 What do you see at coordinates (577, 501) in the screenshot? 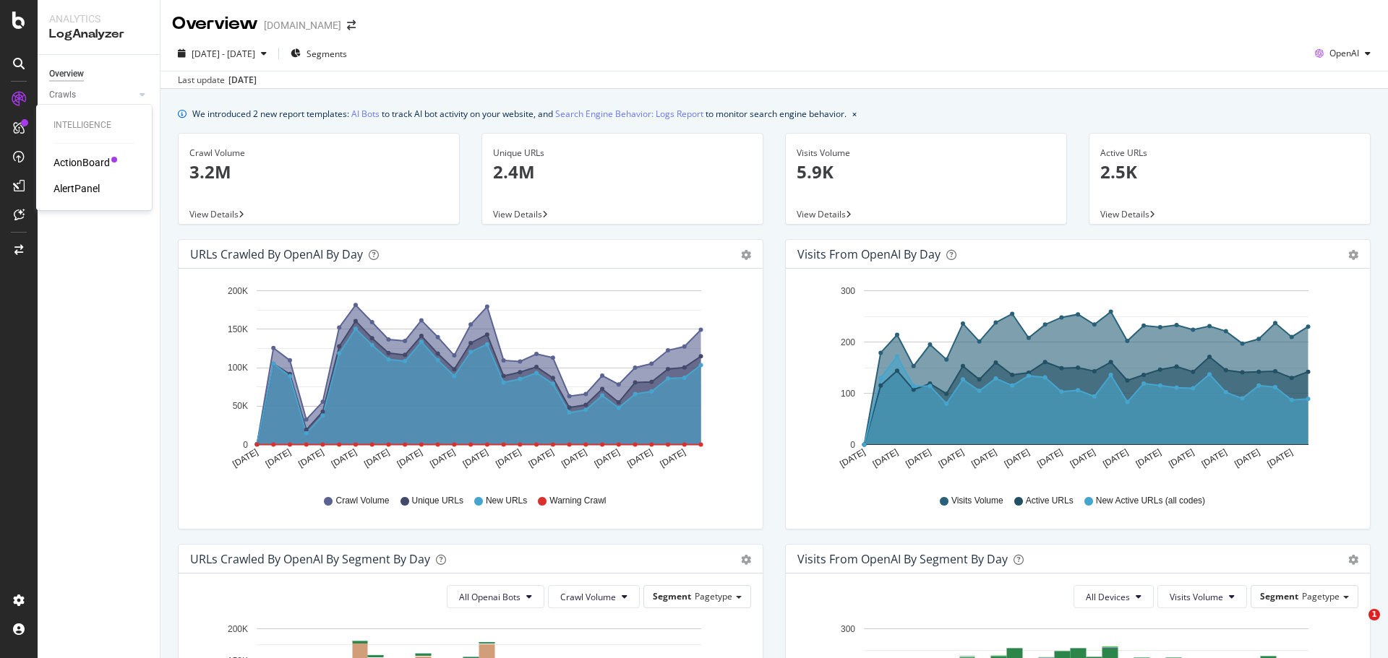
I see `span: Warning Crawl` at bounding box center [577, 501].